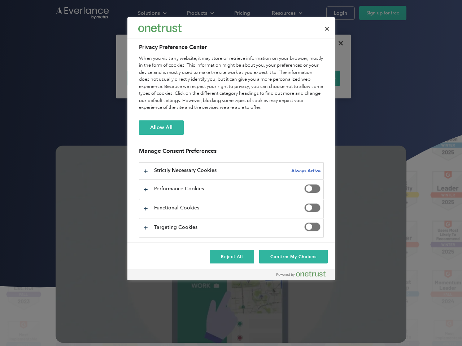 This screenshot has height=346, width=462. What do you see at coordinates (231, 149) in the screenshot?
I see `div: Preference center` at bounding box center [231, 149].